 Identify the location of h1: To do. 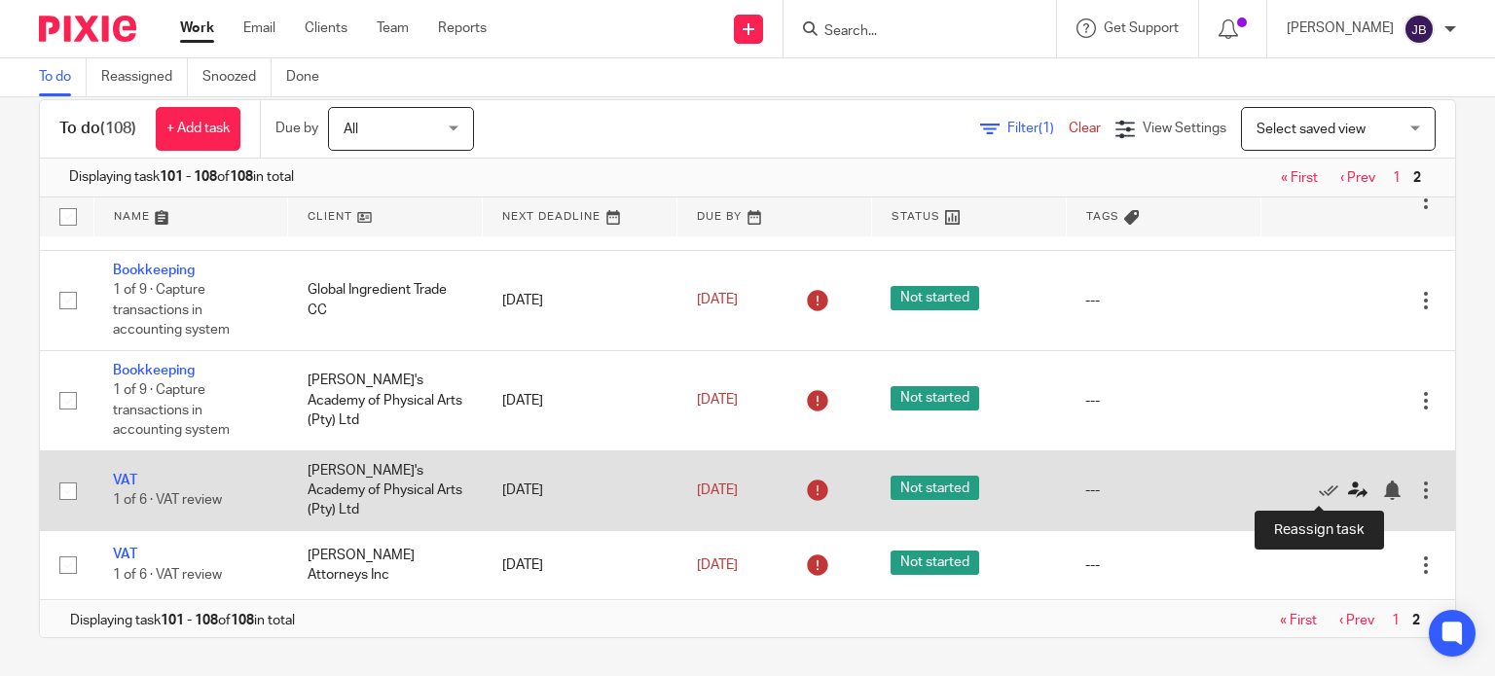
(97, 128).